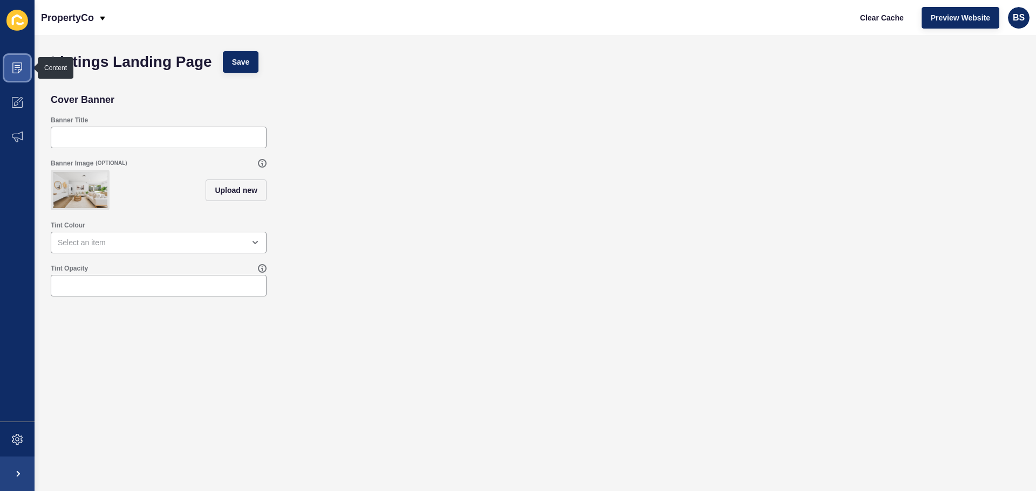  What do you see at coordinates (69, 269) in the screenshot?
I see `label: Tint Opacity` at bounding box center [69, 269].